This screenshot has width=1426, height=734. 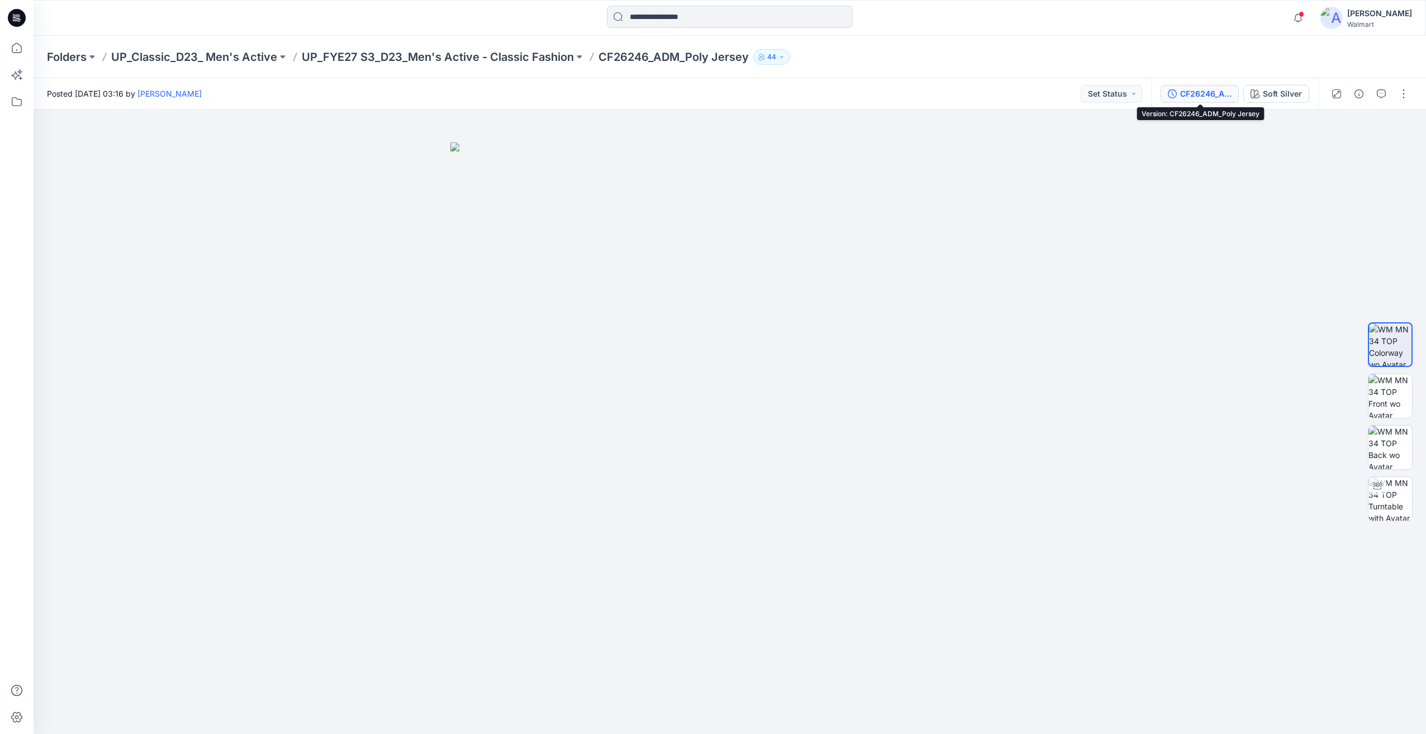 What do you see at coordinates (194, 57) in the screenshot?
I see `p: UP_Classic_D23_ Men's Active` at bounding box center [194, 57].